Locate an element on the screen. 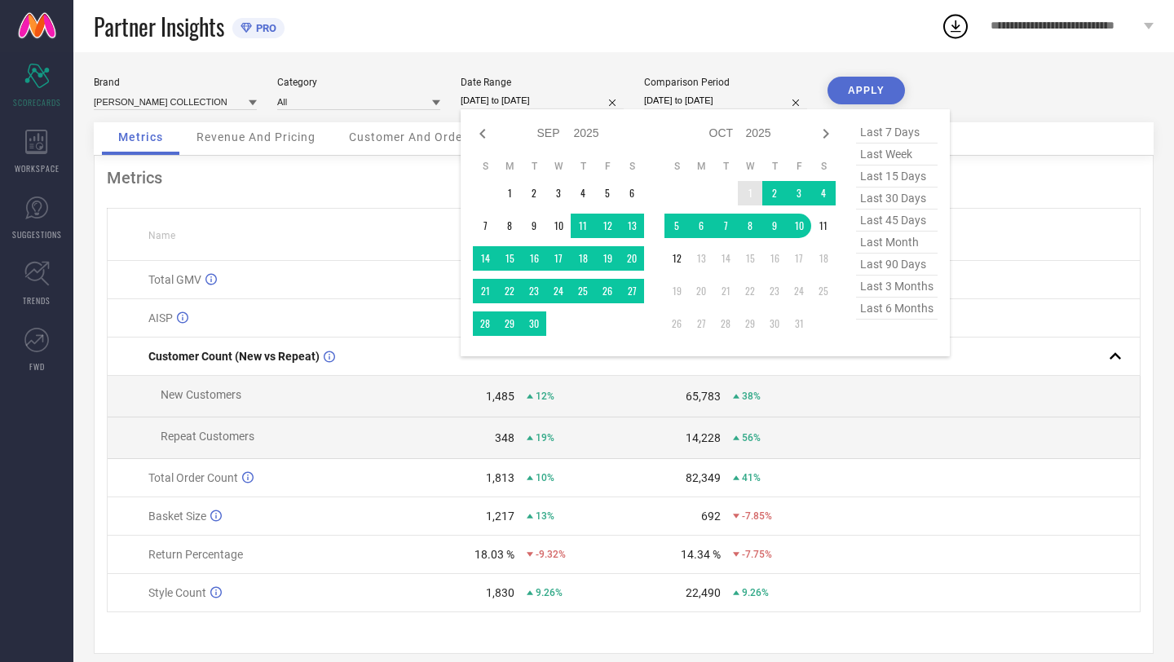  span: last month is located at coordinates (897, 242).